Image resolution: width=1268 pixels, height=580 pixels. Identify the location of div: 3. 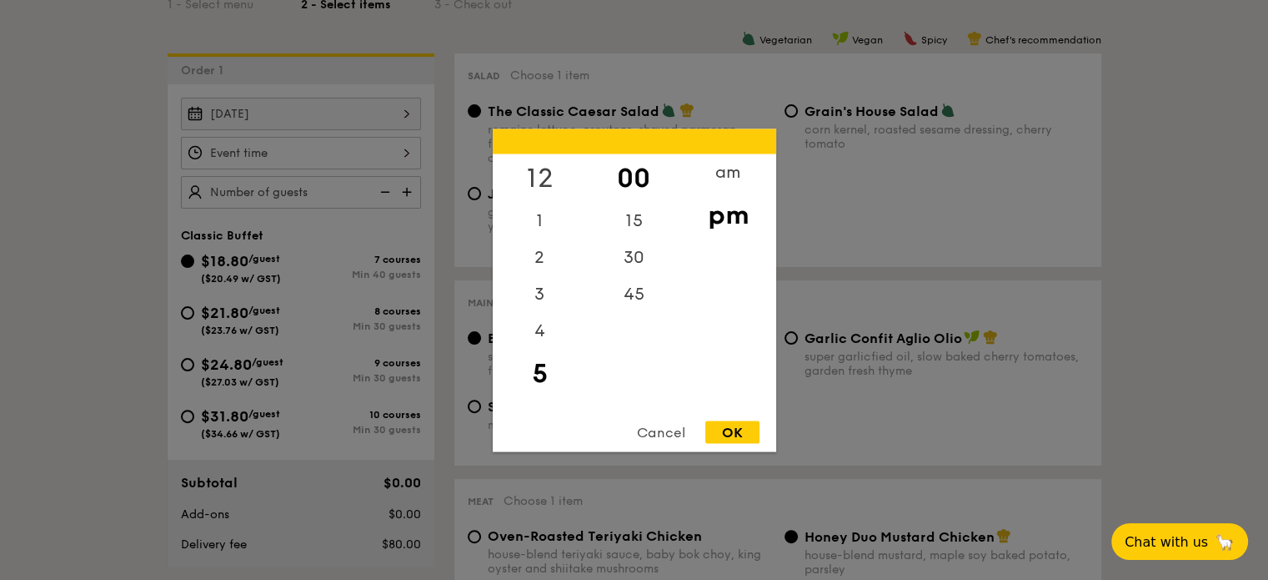
(540, 294).